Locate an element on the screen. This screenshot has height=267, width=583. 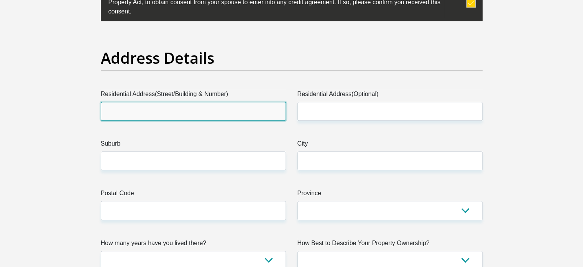
input: Valid residential address is located at coordinates (193, 111).